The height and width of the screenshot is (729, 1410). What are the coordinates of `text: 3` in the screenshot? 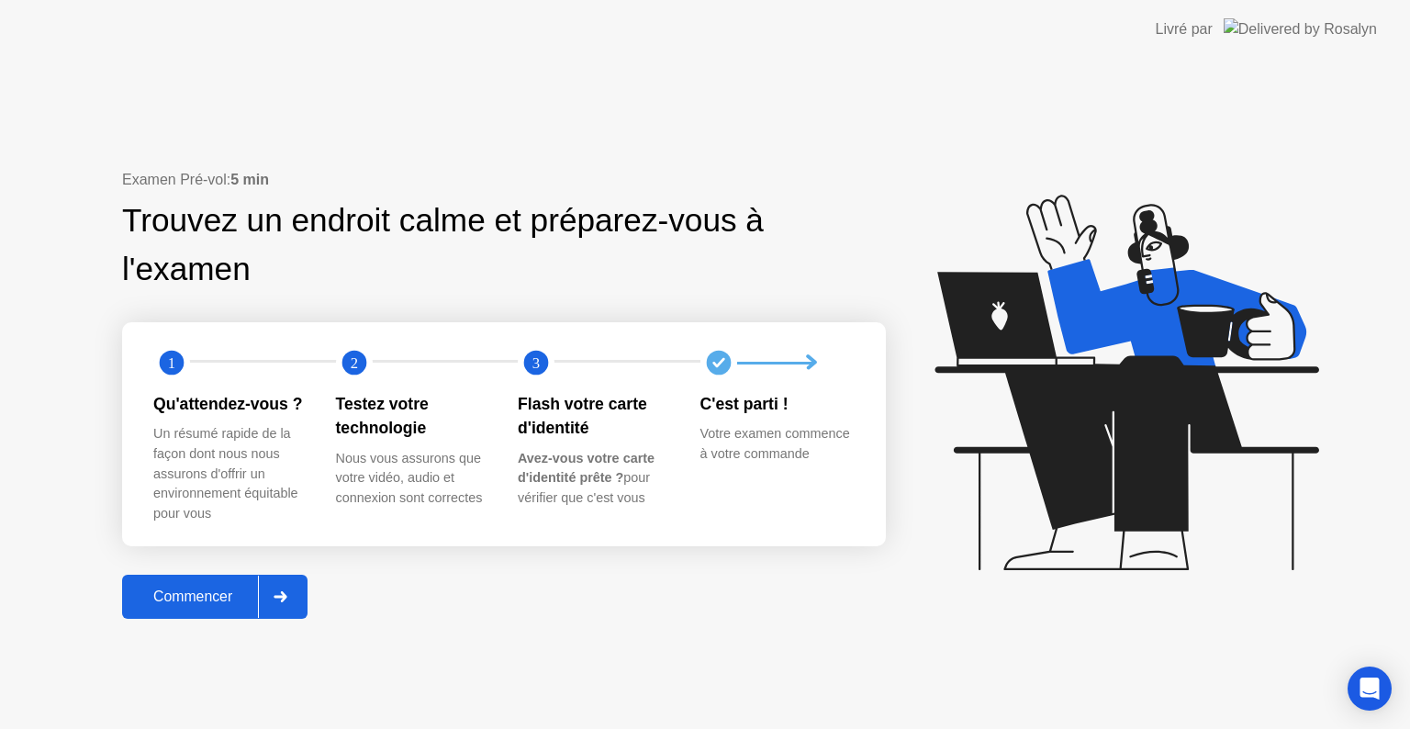 It's located at (536, 363).